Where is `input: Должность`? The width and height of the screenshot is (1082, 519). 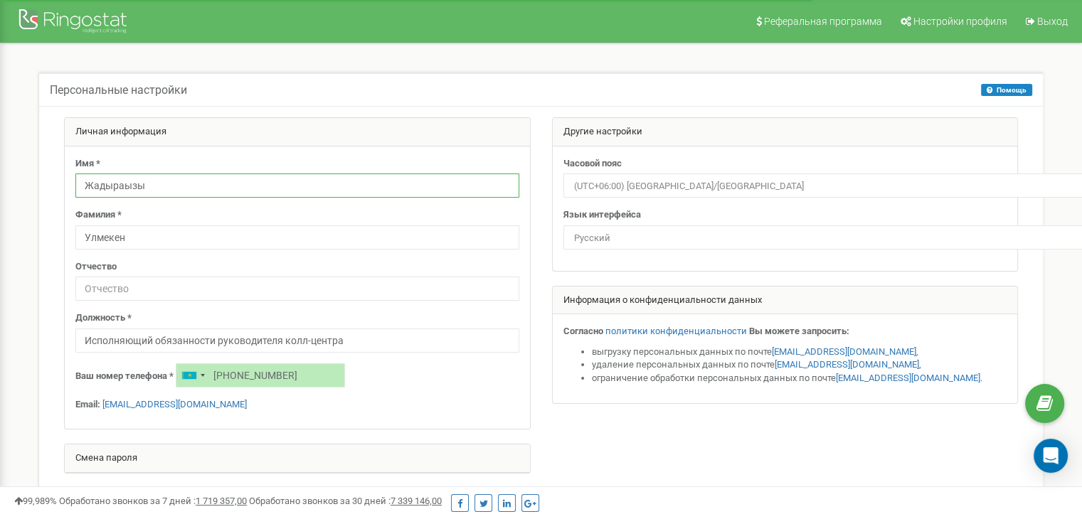 input: Должность is located at coordinates (297, 341).